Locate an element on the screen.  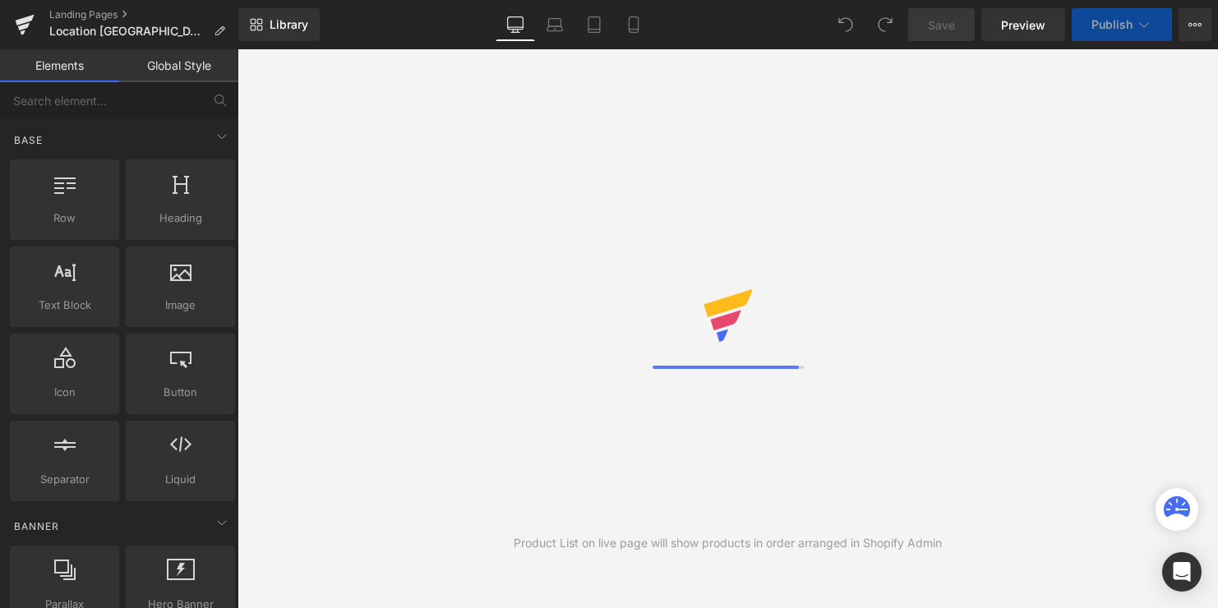
span: Banner is located at coordinates (36, 526).